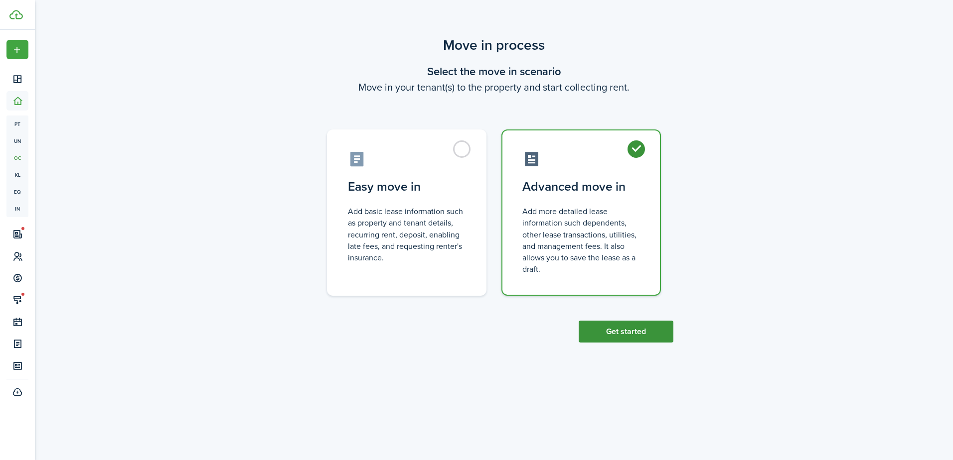 The height and width of the screenshot is (460, 953). I want to click on scenario-title: Move in process, so click(494, 45).